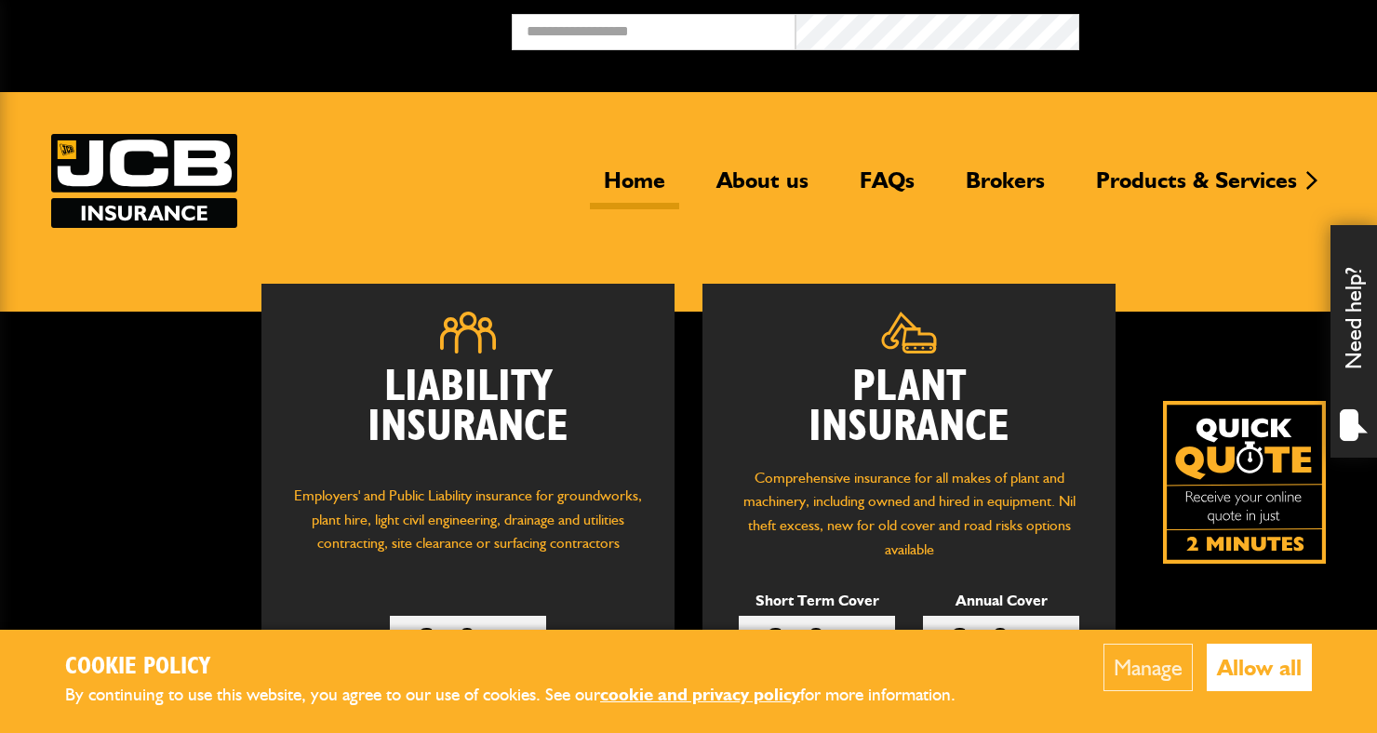 This screenshot has height=733, width=1377. I want to click on a: Brokers, so click(1005, 188).